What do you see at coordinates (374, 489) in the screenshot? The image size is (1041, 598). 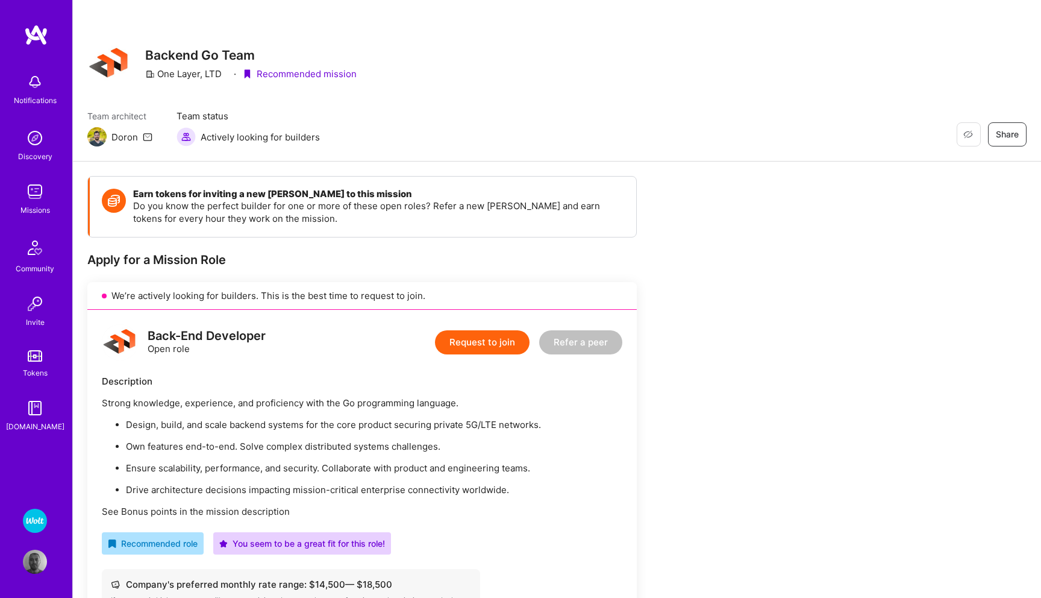 I see `p: Drive architecture decisions impacting mission-critical enterprise connectivity worldwide.` at bounding box center [374, 489].